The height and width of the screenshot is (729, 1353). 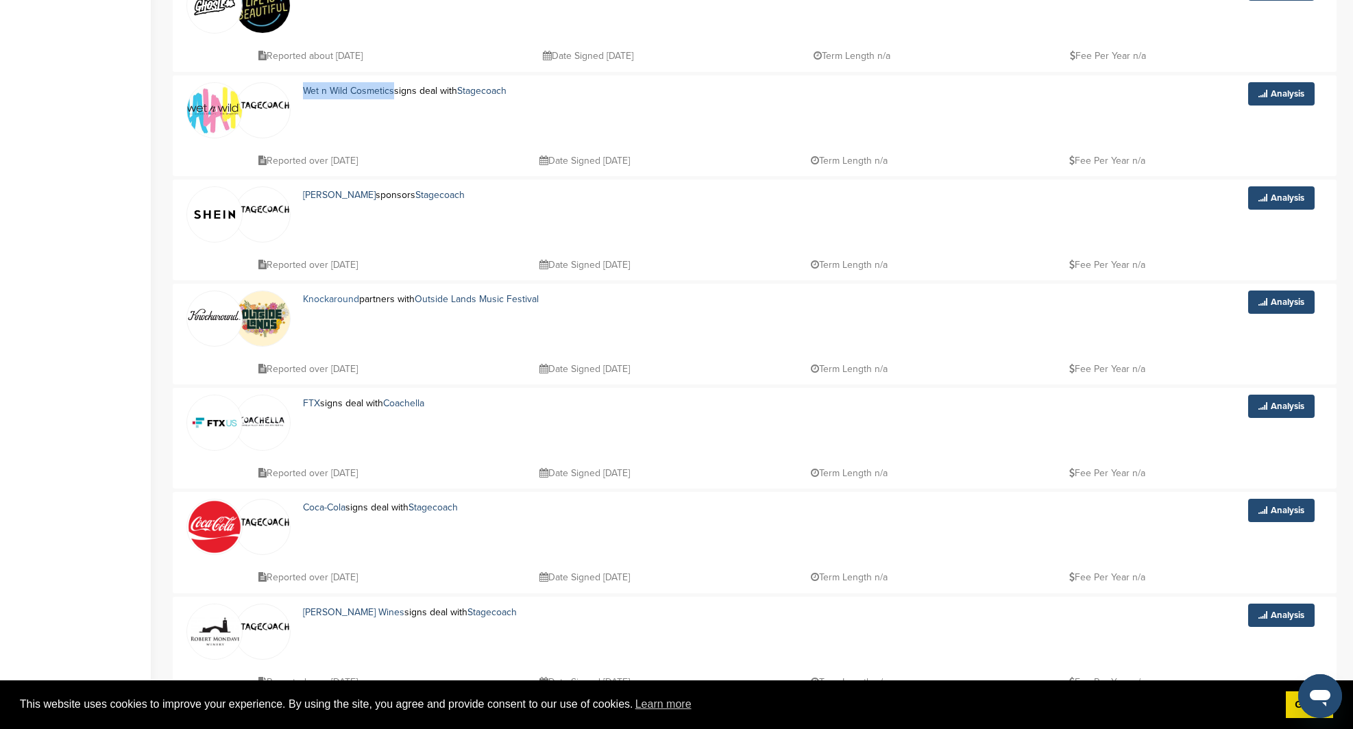 I want to click on a: Outside Lands Music Festival, so click(x=476, y=299).